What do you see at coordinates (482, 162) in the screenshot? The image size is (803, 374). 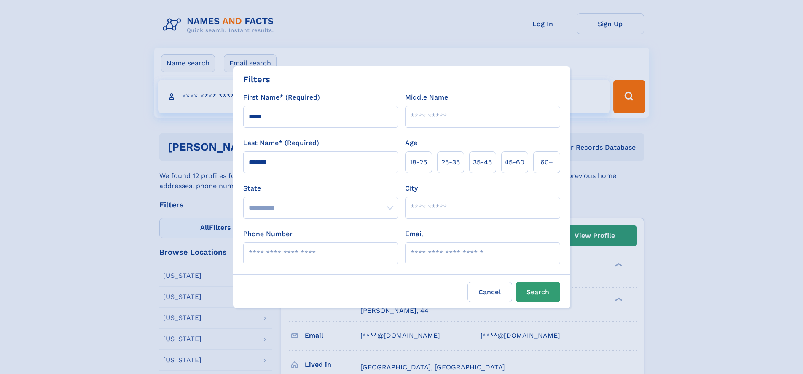 I see `span: 35‑45` at bounding box center [482, 162].